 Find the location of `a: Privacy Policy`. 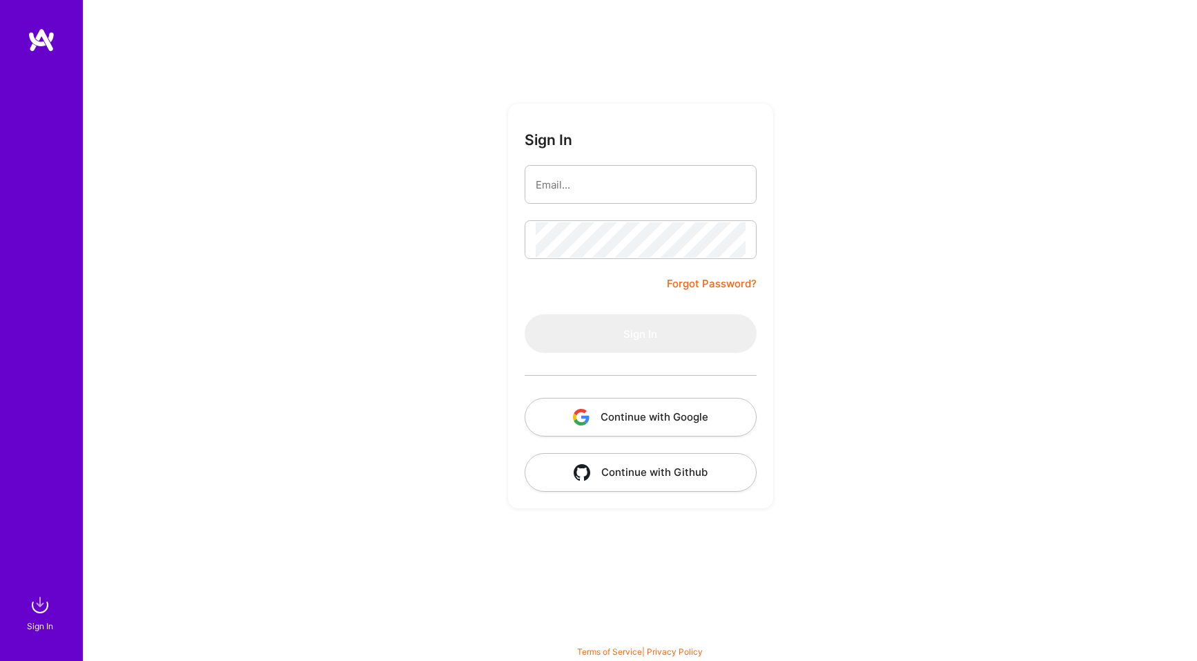

a: Privacy Policy is located at coordinates (675, 651).